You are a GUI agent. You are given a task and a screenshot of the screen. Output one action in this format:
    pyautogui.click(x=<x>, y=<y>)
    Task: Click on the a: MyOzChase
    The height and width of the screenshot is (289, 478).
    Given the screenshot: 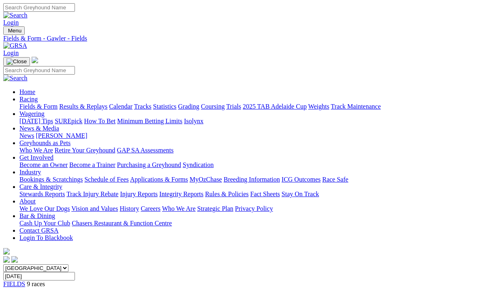 What is the action you would take?
    pyautogui.click(x=206, y=179)
    